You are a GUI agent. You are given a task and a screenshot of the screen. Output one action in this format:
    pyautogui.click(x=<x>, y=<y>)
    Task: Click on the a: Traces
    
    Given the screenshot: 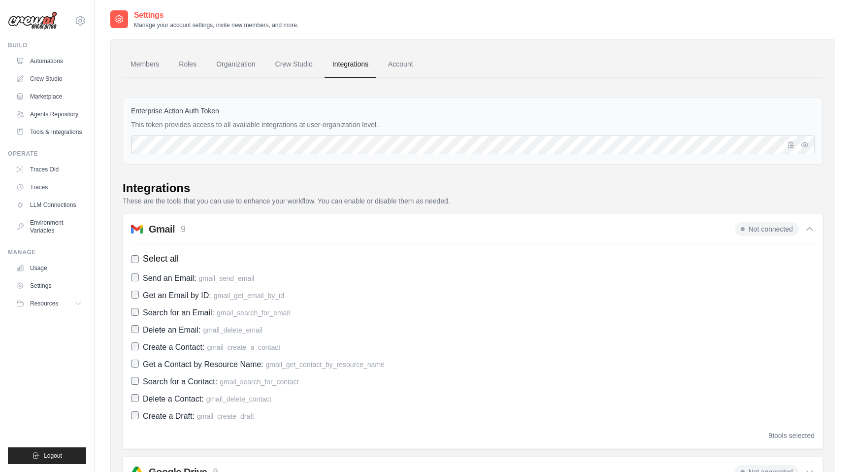 What is the action you would take?
    pyautogui.click(x=49, y=187)
    